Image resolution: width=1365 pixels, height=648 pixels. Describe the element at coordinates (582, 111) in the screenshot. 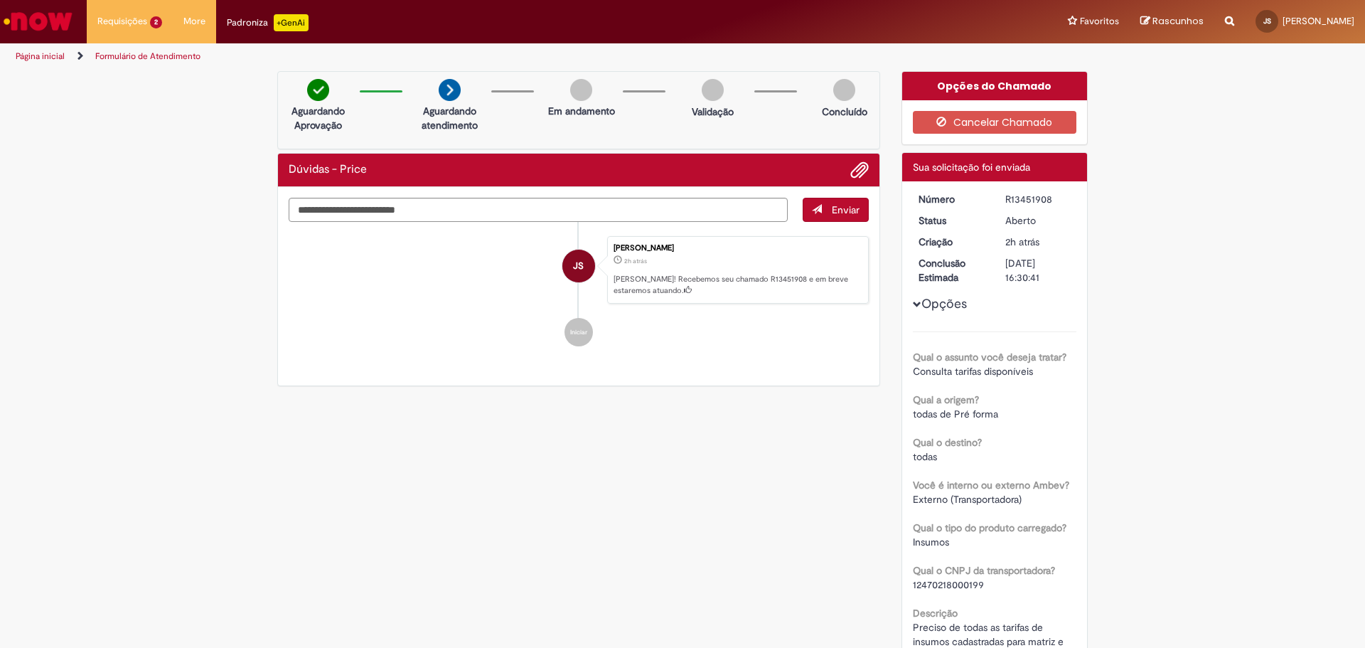

I see `p: Em andamento` at that location.